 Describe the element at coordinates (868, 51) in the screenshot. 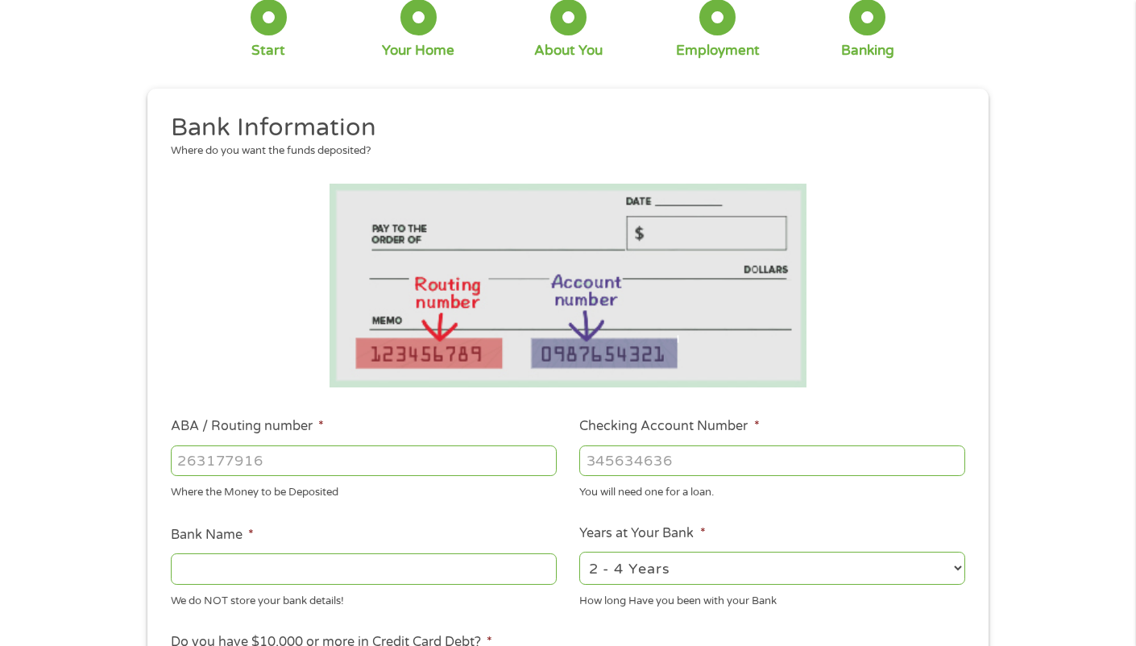

I see `div: Banking` at that location.